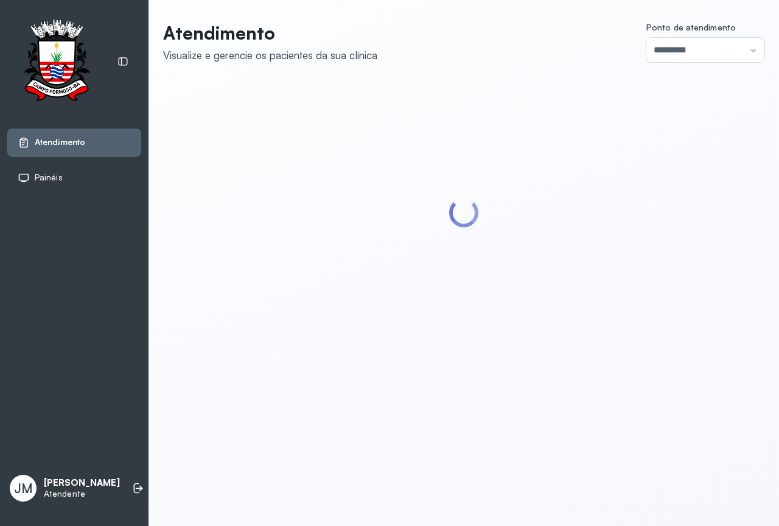 The width and height of the screenshot is (779, 526). What do you see at coordinates (57, 62) in the screenshot?
I see `img: Logotipo do estabelecimento` at bounding box center [57, 62].